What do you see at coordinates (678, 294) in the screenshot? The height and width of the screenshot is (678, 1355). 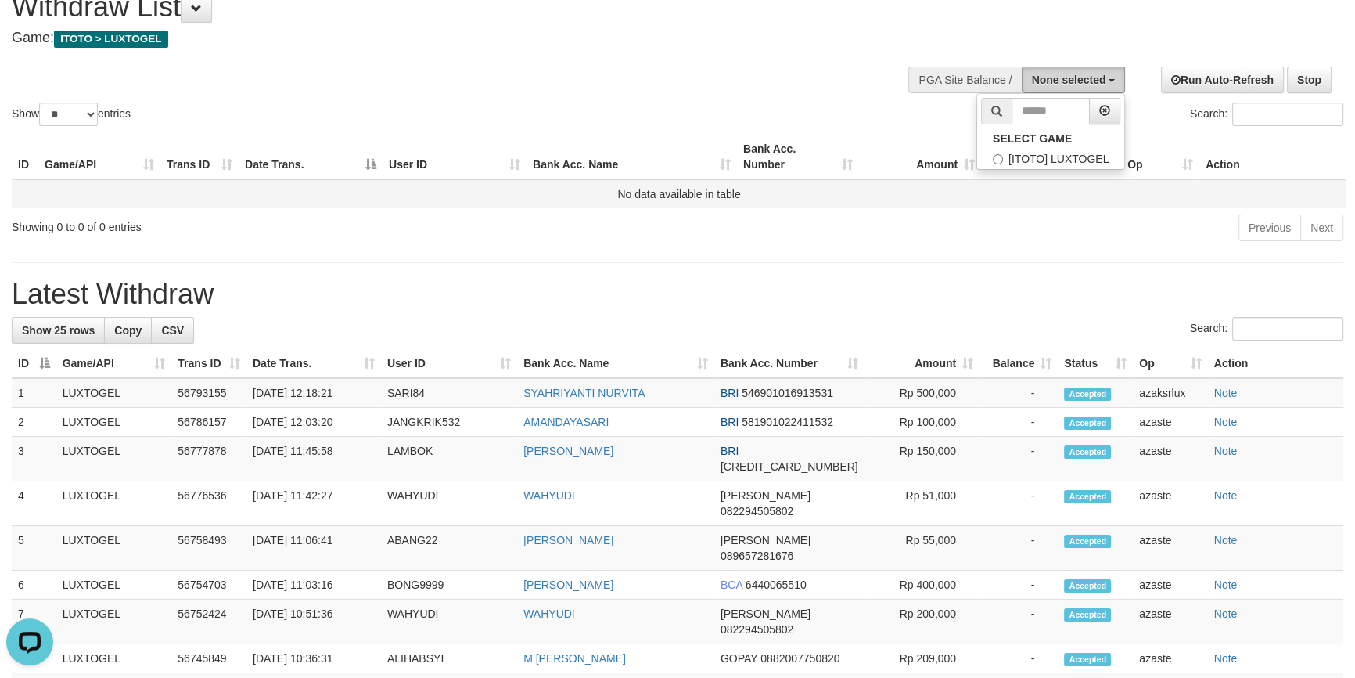 I see `h1: Latest Withdraw` at bounding box center [678, 294].